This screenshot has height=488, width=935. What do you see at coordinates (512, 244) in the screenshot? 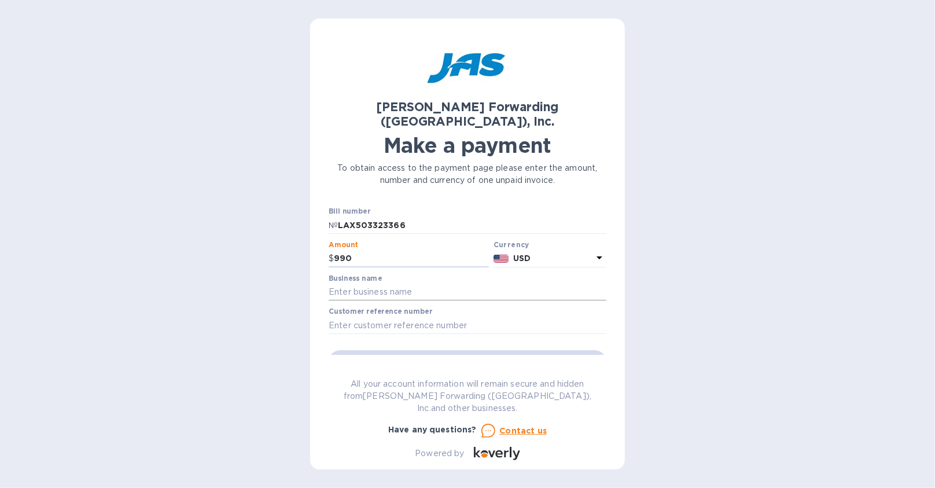
I see `b: Currency` at bounding box center [512, 244].